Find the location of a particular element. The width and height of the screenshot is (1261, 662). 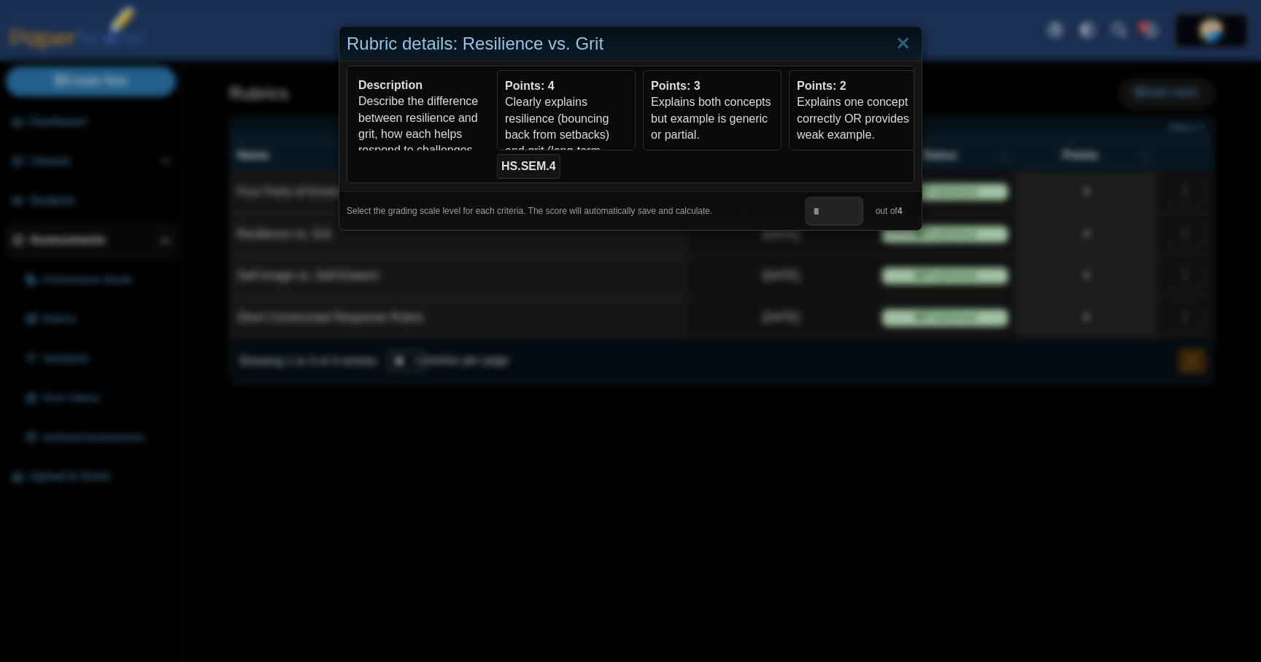

div: out of is located at coordinates (888, 211).